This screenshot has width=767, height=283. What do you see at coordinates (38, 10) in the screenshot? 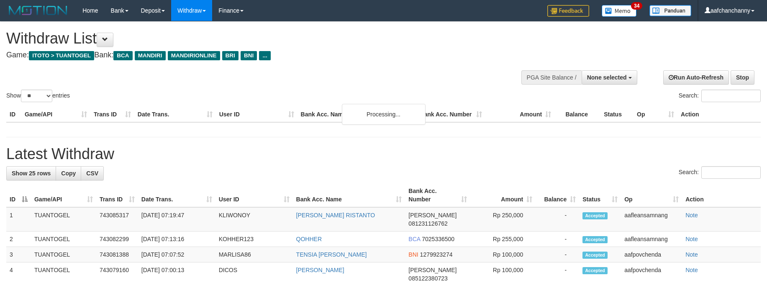
I see `img: MOTION_logo.png` at bounding box center [38, 10].